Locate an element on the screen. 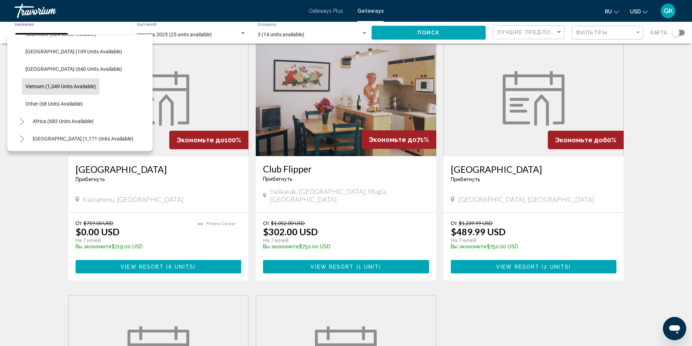 The image size is (692, 346). span: Africa (683 units available) is located at coordinates (63, 121).